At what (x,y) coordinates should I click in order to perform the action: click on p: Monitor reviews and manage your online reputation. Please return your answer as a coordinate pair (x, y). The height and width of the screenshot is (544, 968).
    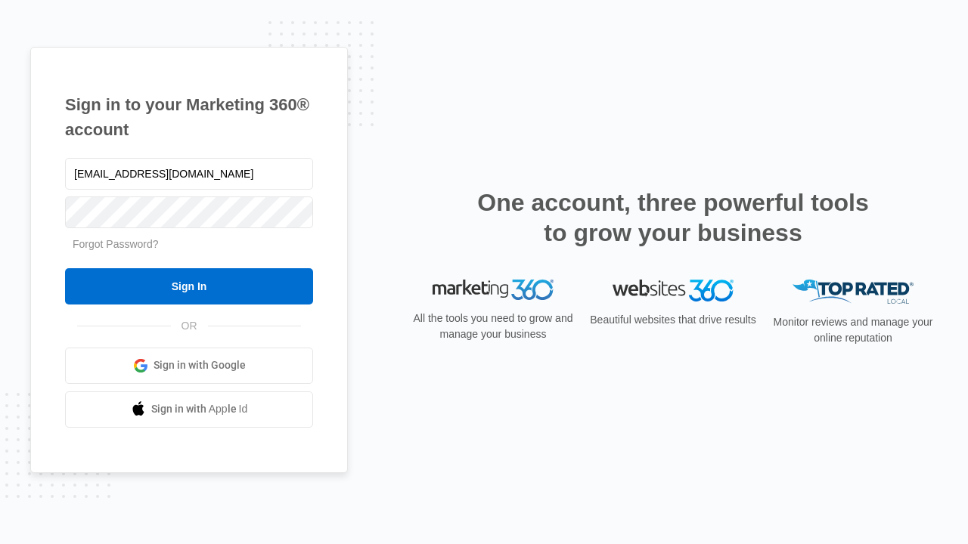
    Looking at the image, I should click on (853, 330).